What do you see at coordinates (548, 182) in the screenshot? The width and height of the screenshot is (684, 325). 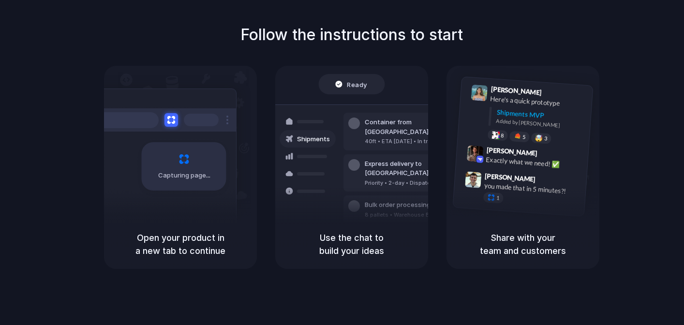 I see `span: 9:47 AM` at bounding box center [548, 182].